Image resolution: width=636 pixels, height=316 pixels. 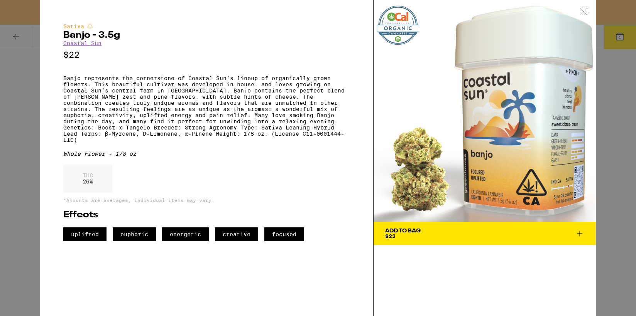 I want to click on p: *Amounts are averages, individual items may vary., so click(x=206, y=200).